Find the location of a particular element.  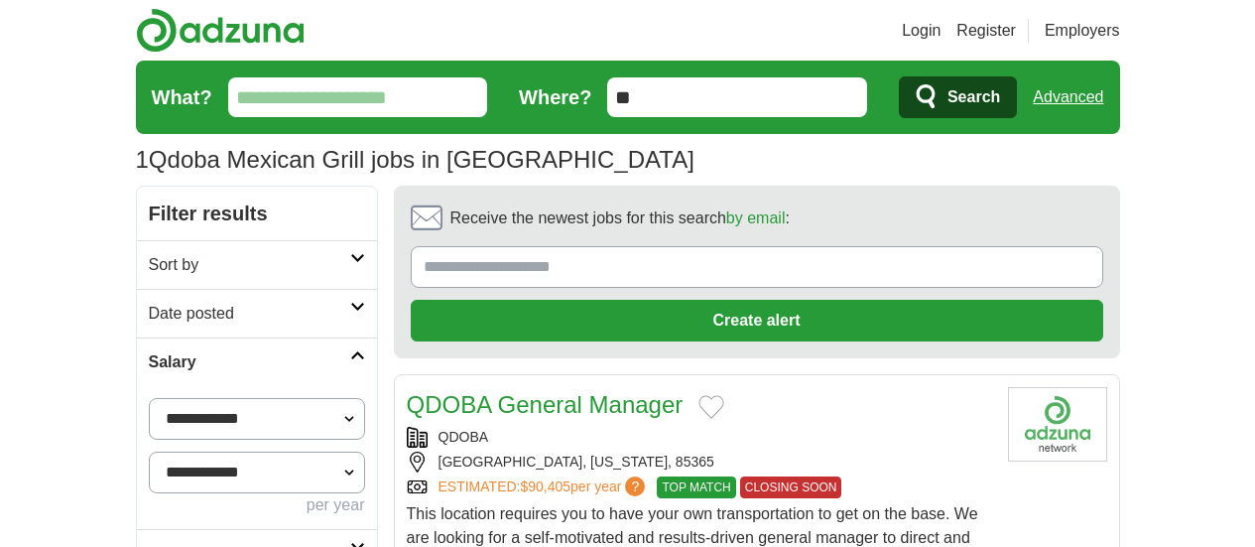

h2: Salary is located at coordinates (249, 362).